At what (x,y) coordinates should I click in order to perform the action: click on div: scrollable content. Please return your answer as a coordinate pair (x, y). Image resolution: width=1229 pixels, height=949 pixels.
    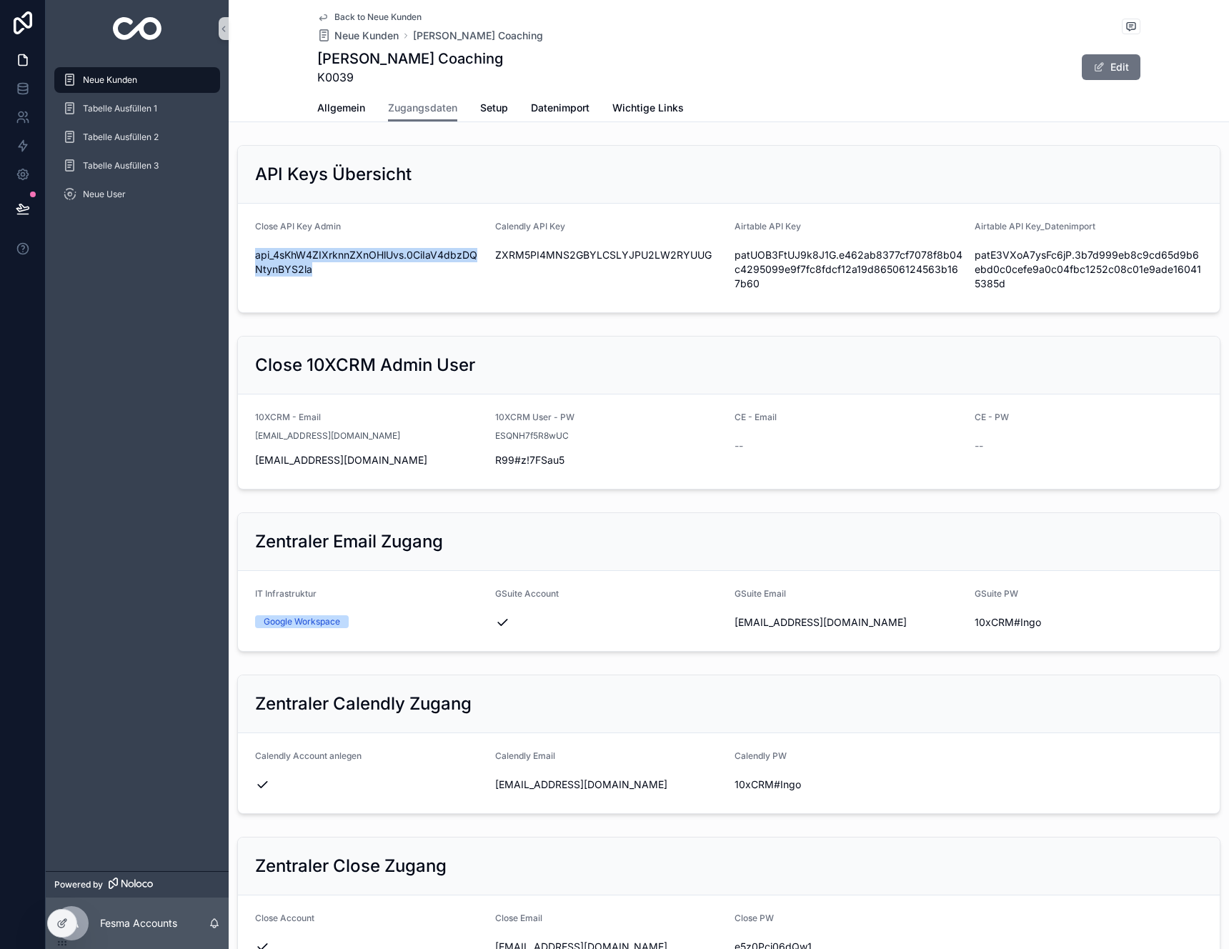
    Looking at the image, I should click on (137, 141).